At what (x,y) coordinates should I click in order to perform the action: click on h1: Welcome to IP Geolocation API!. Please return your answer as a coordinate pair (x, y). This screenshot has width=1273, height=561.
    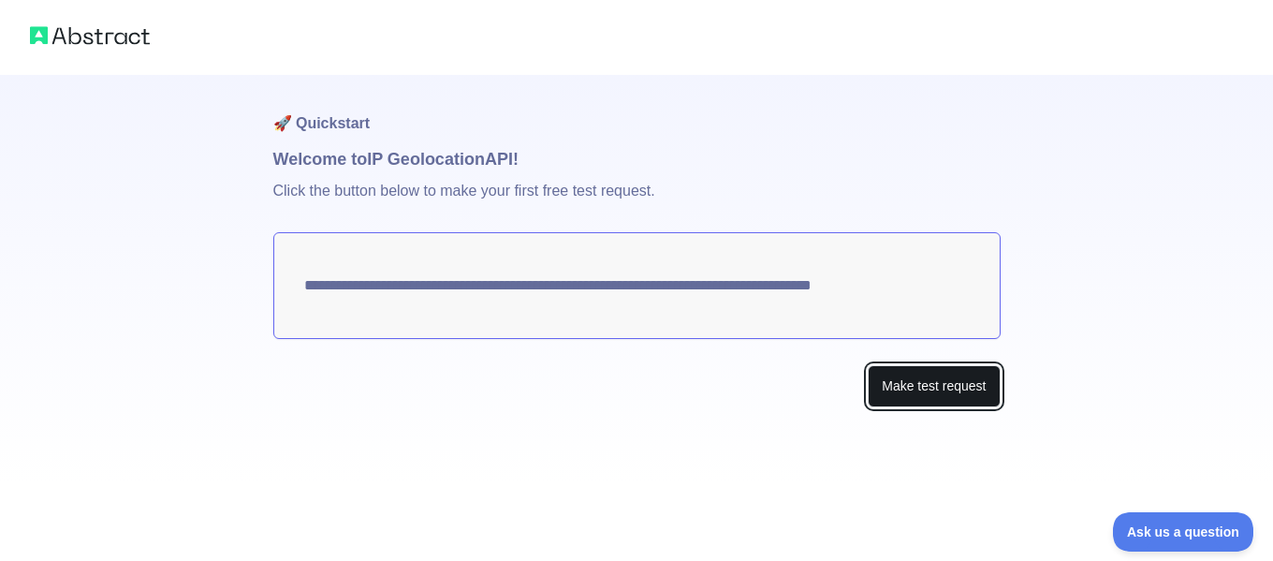
    Looking at the image, I should click on (637, 159).